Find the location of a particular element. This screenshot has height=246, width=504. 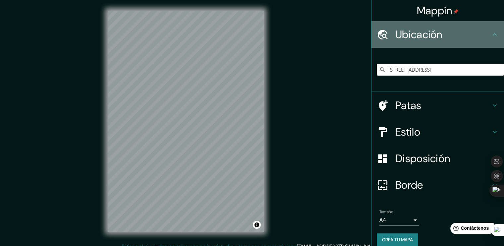

div: Disposición is located at coordinates (438, 158).